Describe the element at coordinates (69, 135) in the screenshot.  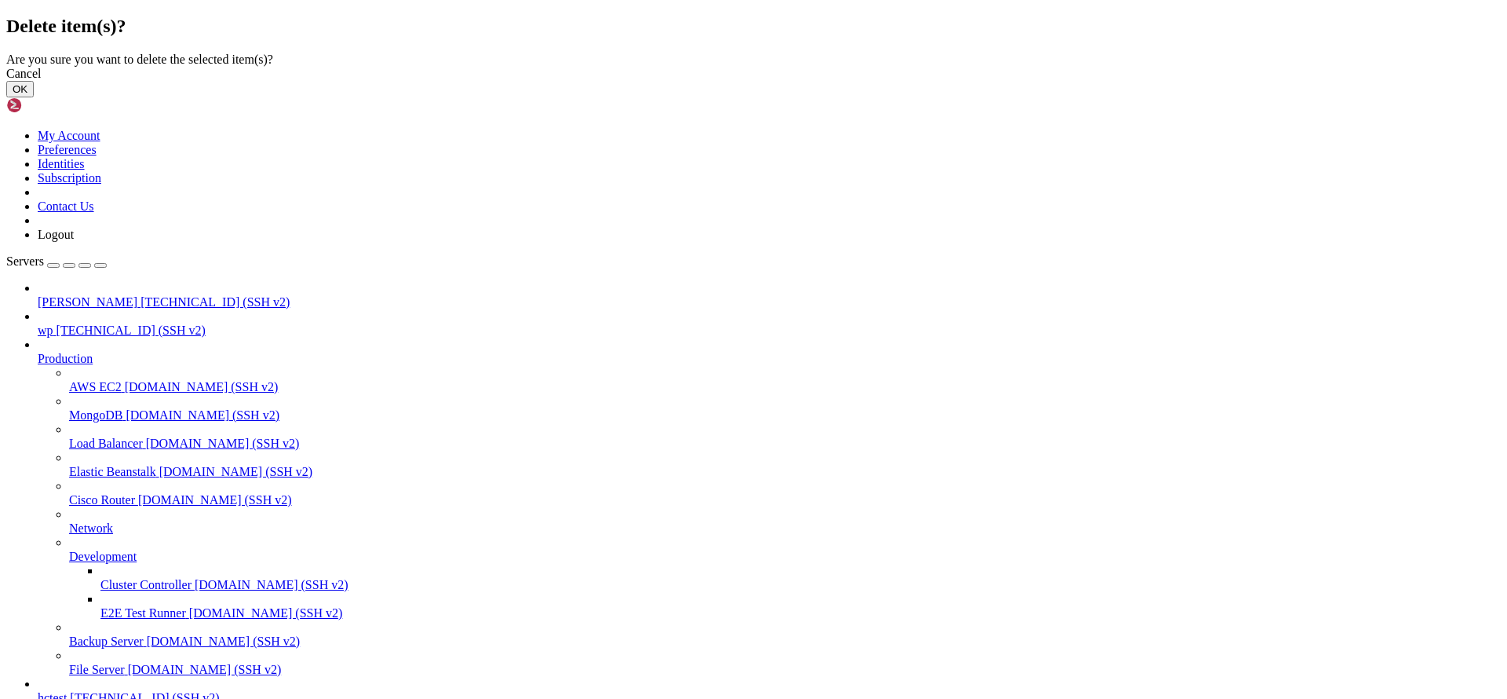
I see `a: My Account` at that location.